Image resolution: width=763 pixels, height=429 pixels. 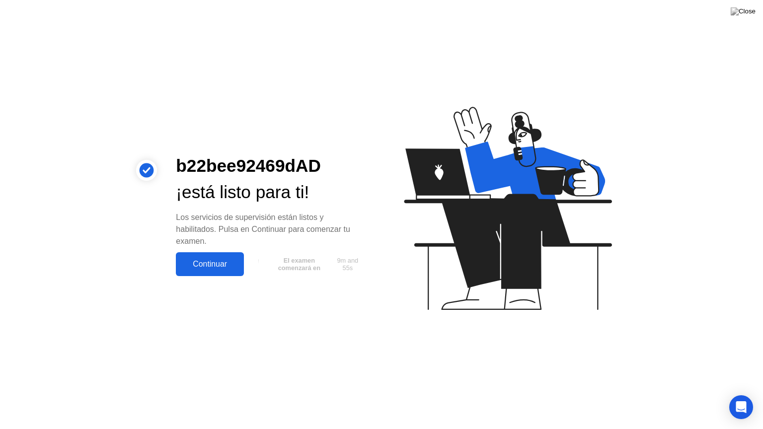 What do you see at coordinates (741, 407) in the screenshot?
I see `div: Open Intercom Messenger` at bounding box center [741, 407].